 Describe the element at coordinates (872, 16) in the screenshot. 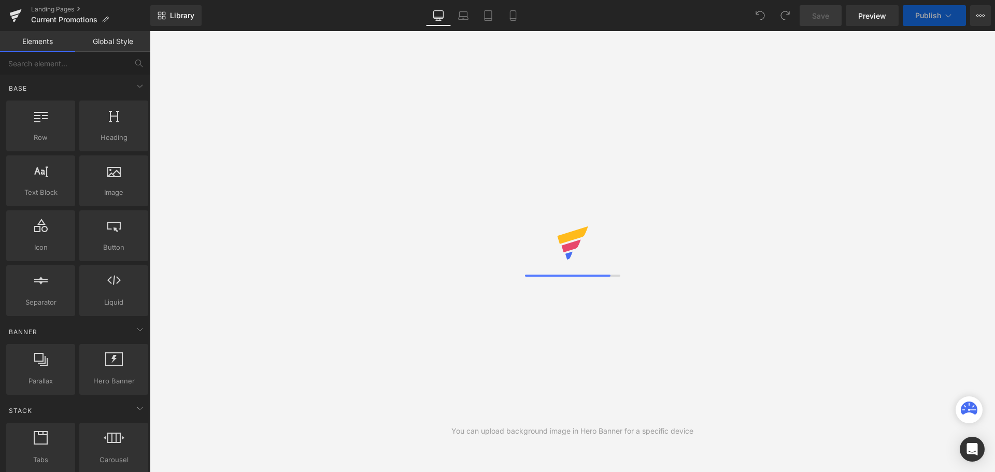

I see `a: Preview` at that location.